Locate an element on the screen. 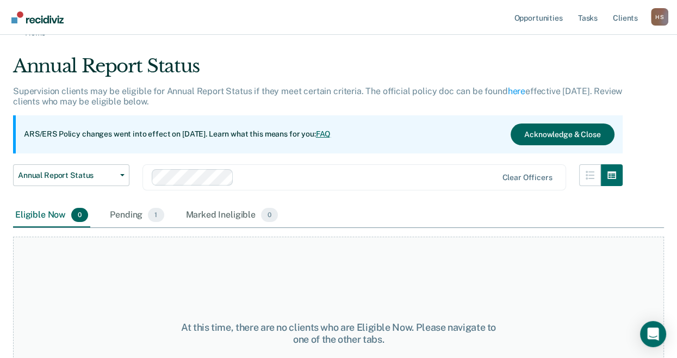 Image resolution: width=677 pixels, height=358 pixels. div: Eligible Now0 is located at coordinates (52, 215).